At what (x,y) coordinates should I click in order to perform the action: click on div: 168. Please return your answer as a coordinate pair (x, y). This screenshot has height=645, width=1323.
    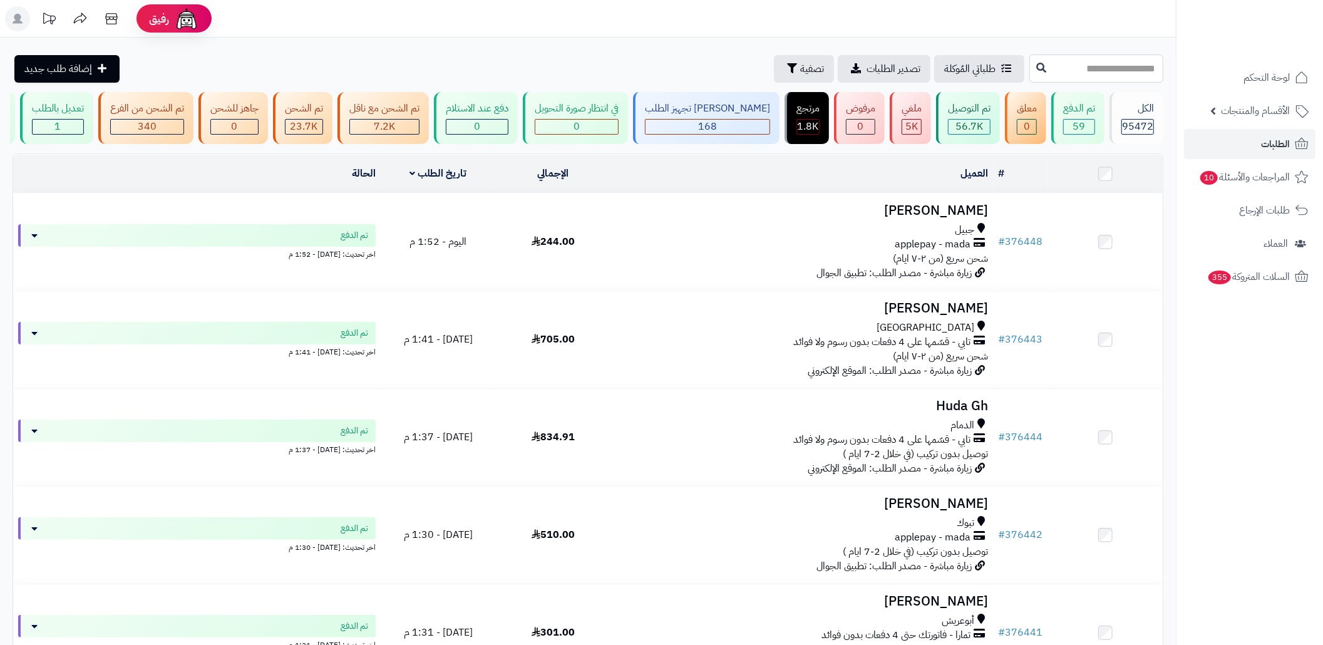
    Looking at the image, I should click on (708, 127).